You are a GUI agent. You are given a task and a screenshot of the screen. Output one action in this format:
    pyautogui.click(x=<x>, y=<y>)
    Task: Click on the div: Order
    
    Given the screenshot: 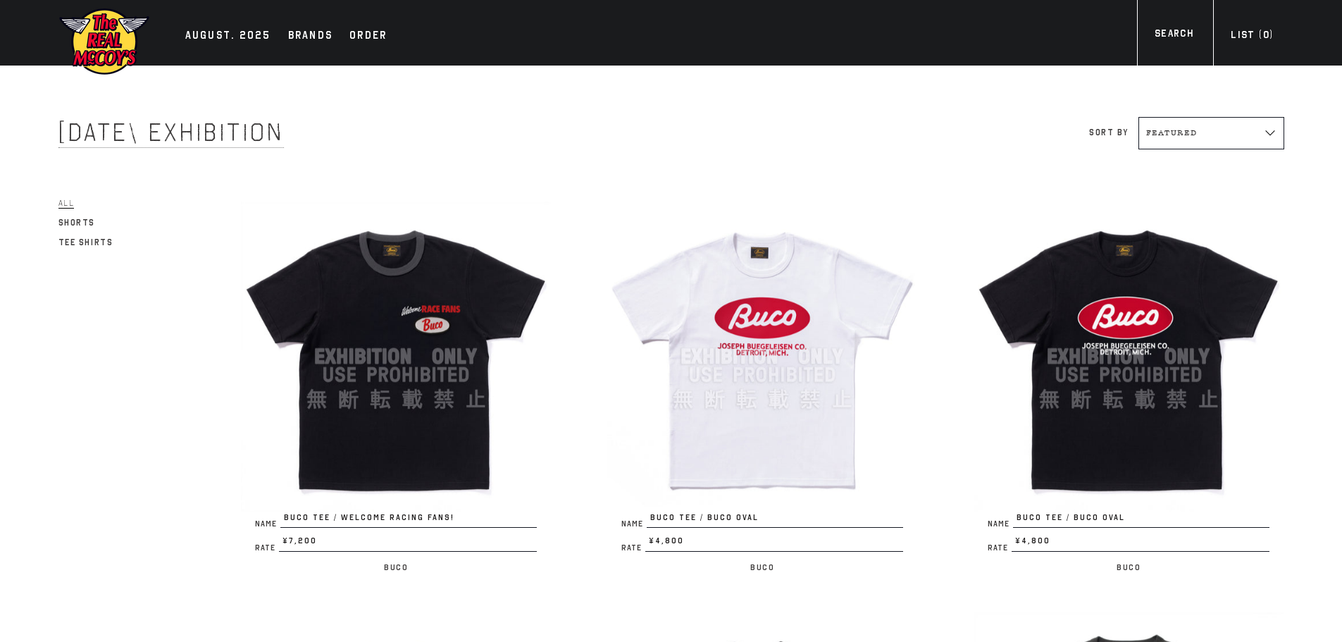 What is the action you would take?
    pyautogui.click(x=368, y=37)
    